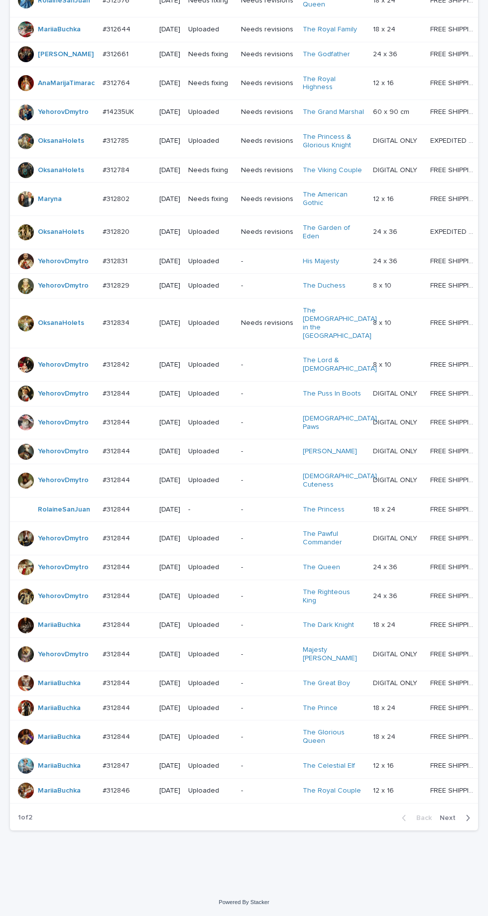 Image resolution: width=488 pixels, height=916 pixels. I want to click on p: #312847, so click(117, 765).